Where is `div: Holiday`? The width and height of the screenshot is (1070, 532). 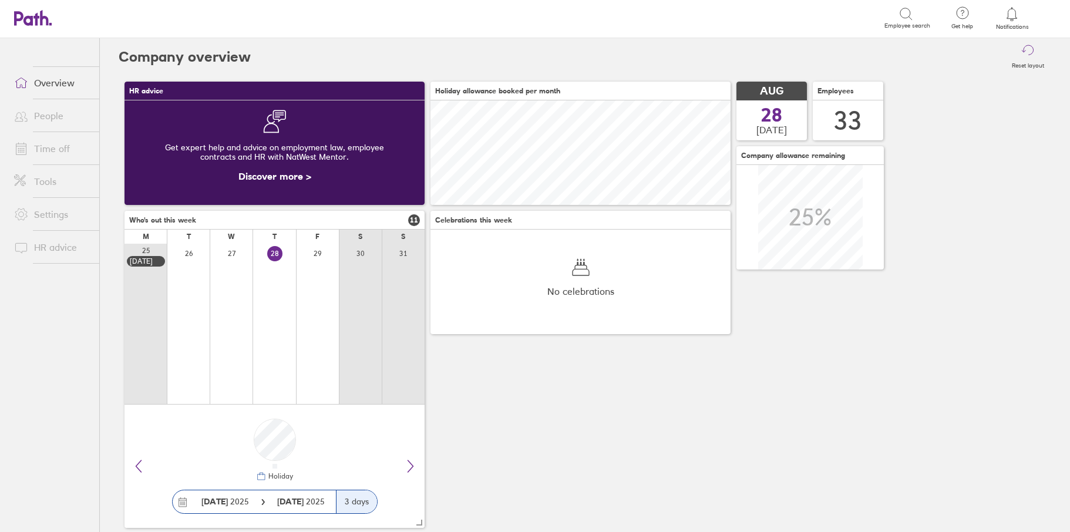 div: Holiday is located at coordinates (279, 476).